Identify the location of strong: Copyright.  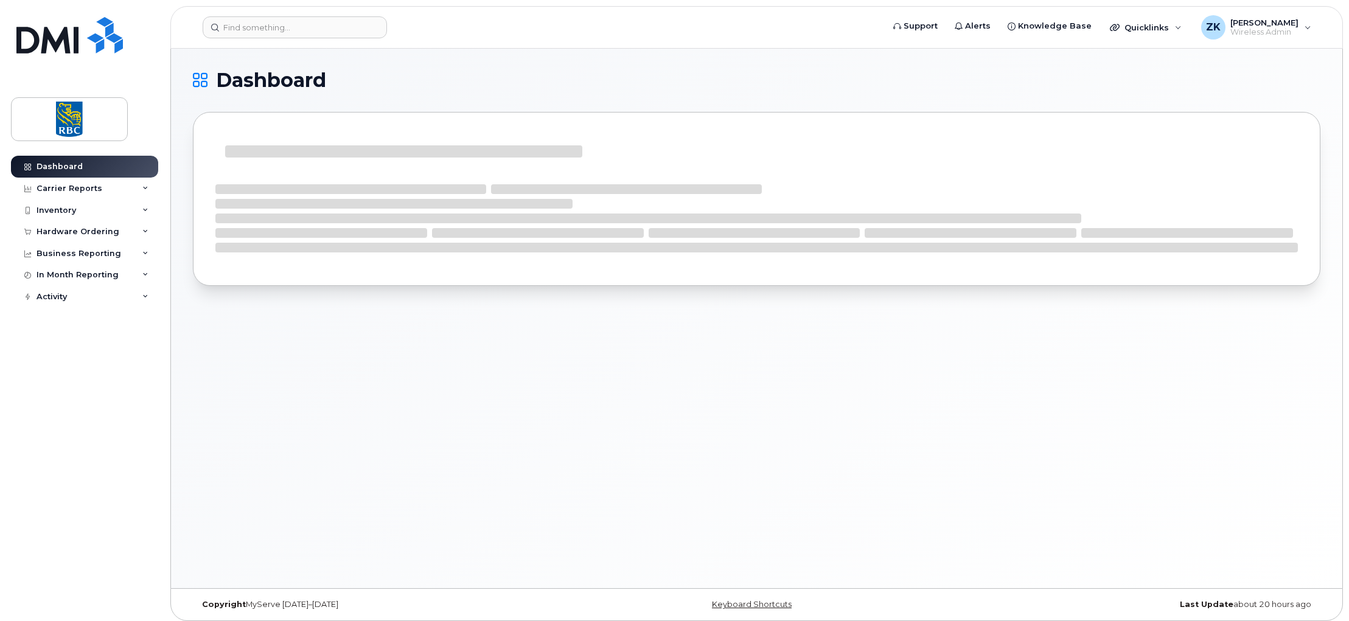
(224, 604).